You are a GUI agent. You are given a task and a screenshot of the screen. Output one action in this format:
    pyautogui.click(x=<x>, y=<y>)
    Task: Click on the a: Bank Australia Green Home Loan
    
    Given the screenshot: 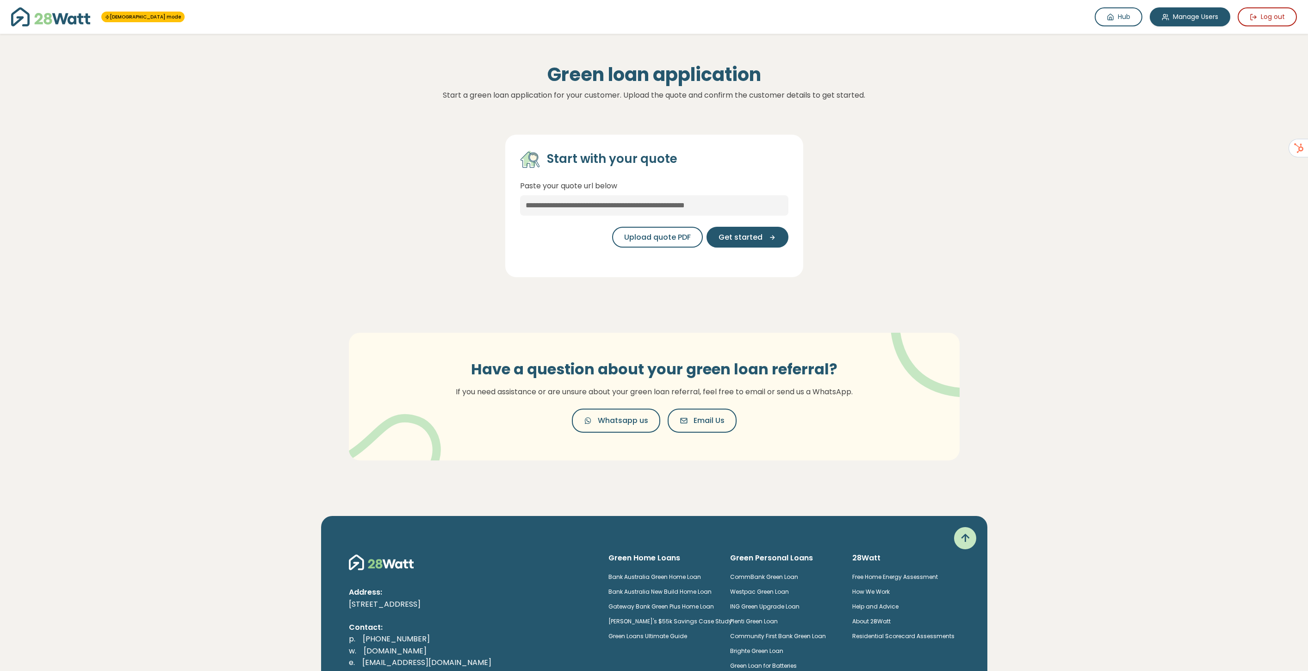 What is the action you would take?
    pyautogui.click(x=655, y=576)
    